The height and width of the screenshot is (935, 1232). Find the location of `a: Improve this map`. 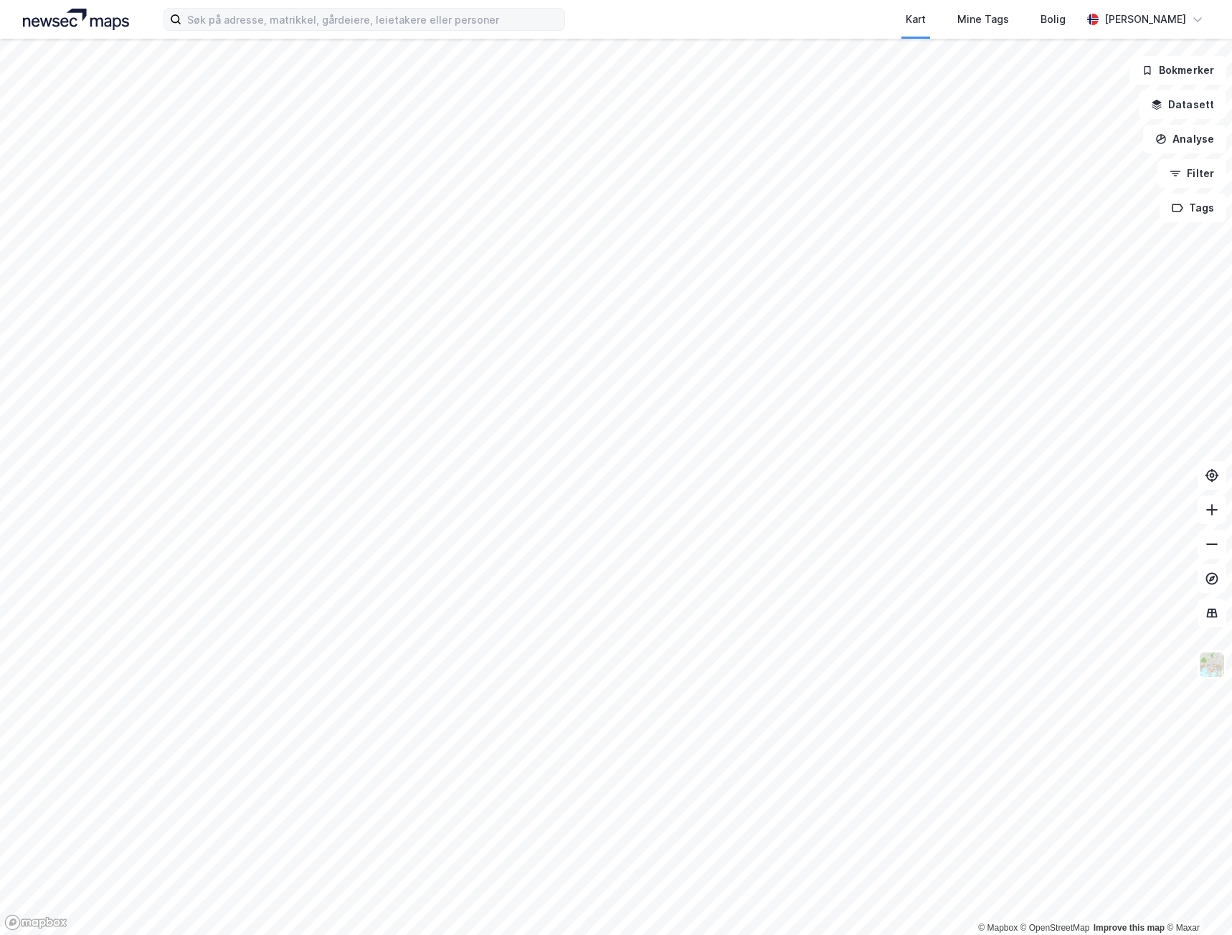

a: Improve this map is located at coordinates (1129, 928).